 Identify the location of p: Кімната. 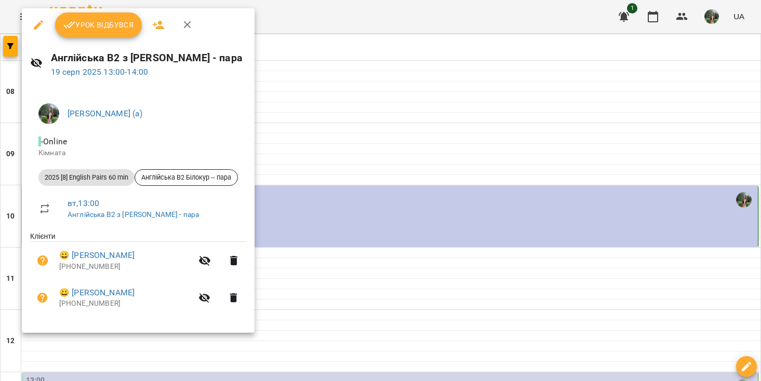
(138, 153).